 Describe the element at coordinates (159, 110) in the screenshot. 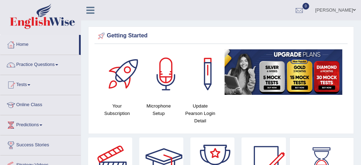

I see `h4: Microphone Setup` at that location.